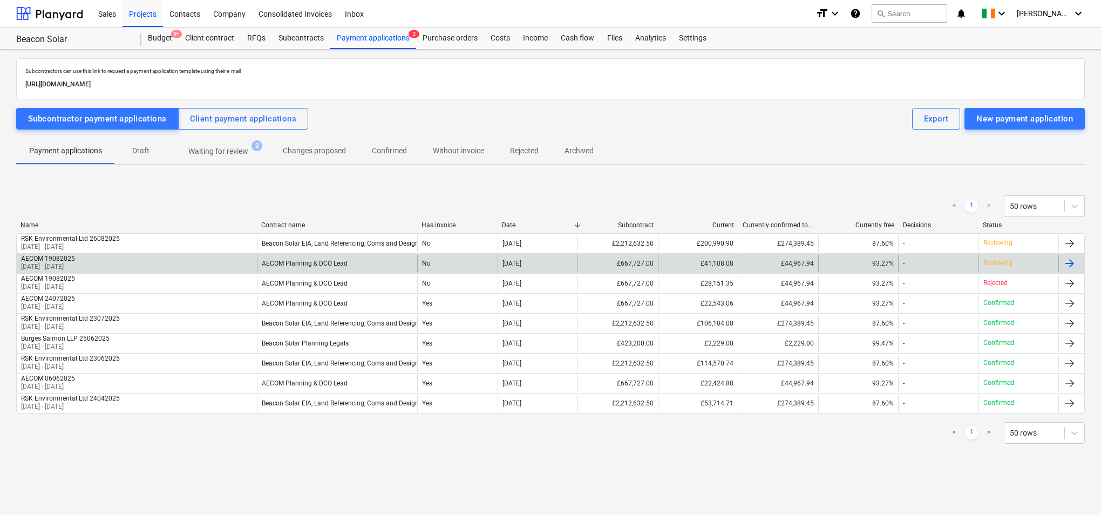  I want to click on div: RSK Environmental Ltd 23062025, so click(70, 358).